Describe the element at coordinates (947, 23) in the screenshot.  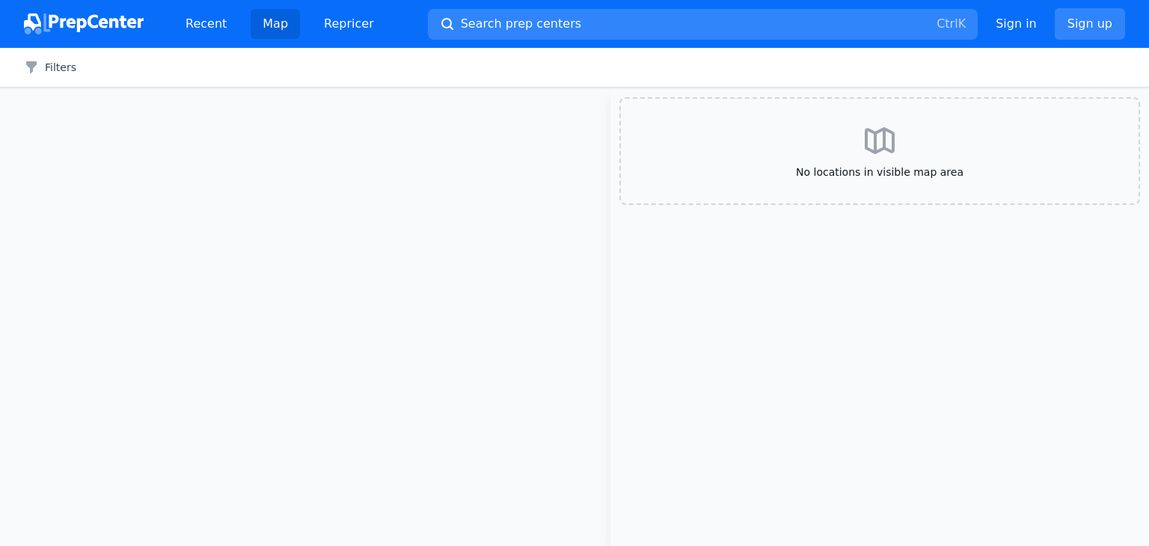
I see `kbd: Ctrl` at that location.